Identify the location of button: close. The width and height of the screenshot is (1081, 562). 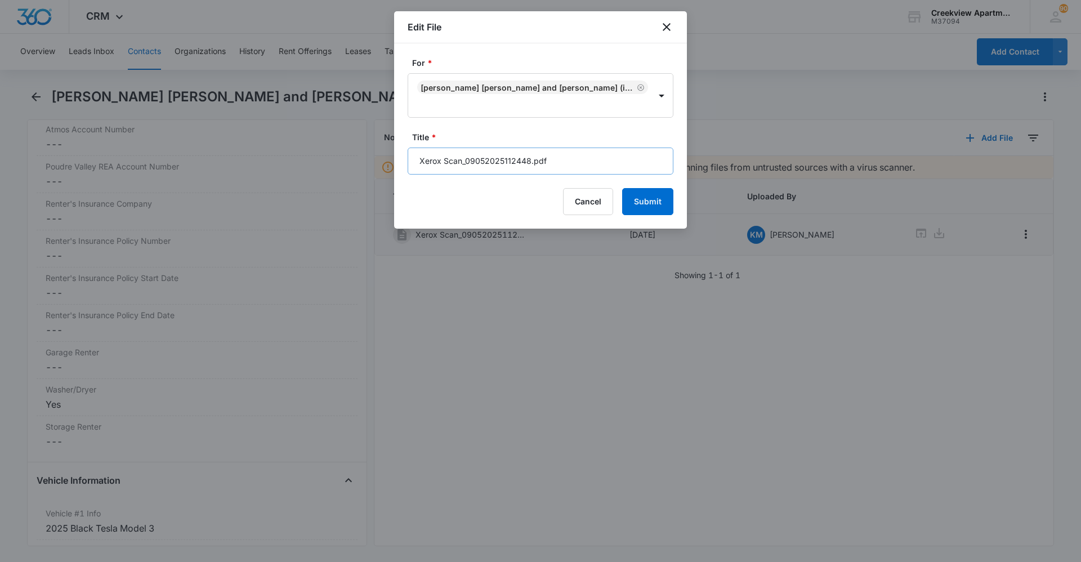
(666, 27).